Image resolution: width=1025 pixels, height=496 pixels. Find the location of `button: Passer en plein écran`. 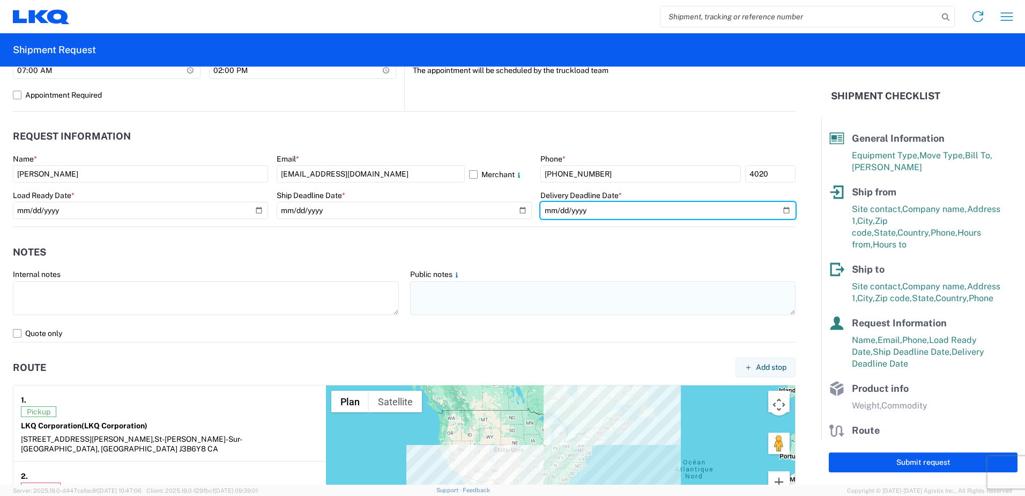

button: Passer en plein écran is located at coordinates (779, 401).